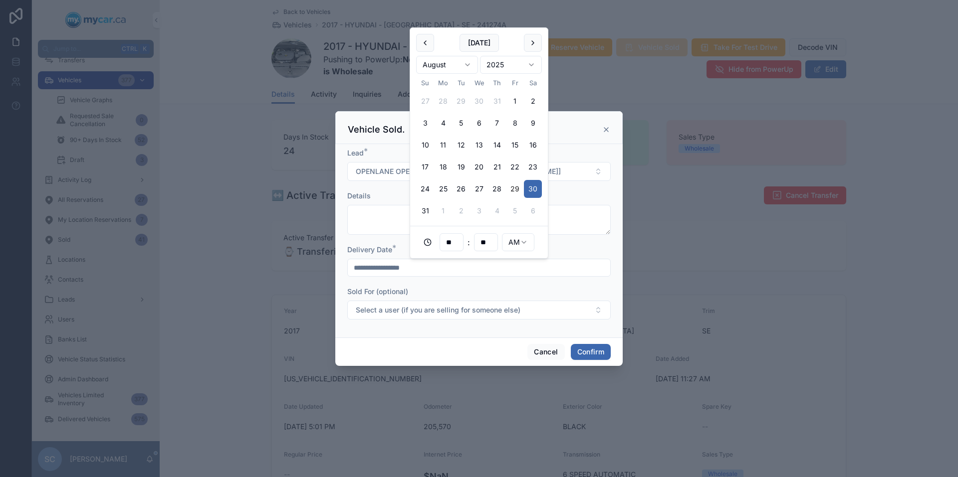 This screenshot has height=477, width=958. What do you see at coordinates (443, 101) in the screenshot?
I see `button: Monday, July 28th, 2025` at bounding box center [443, 101].